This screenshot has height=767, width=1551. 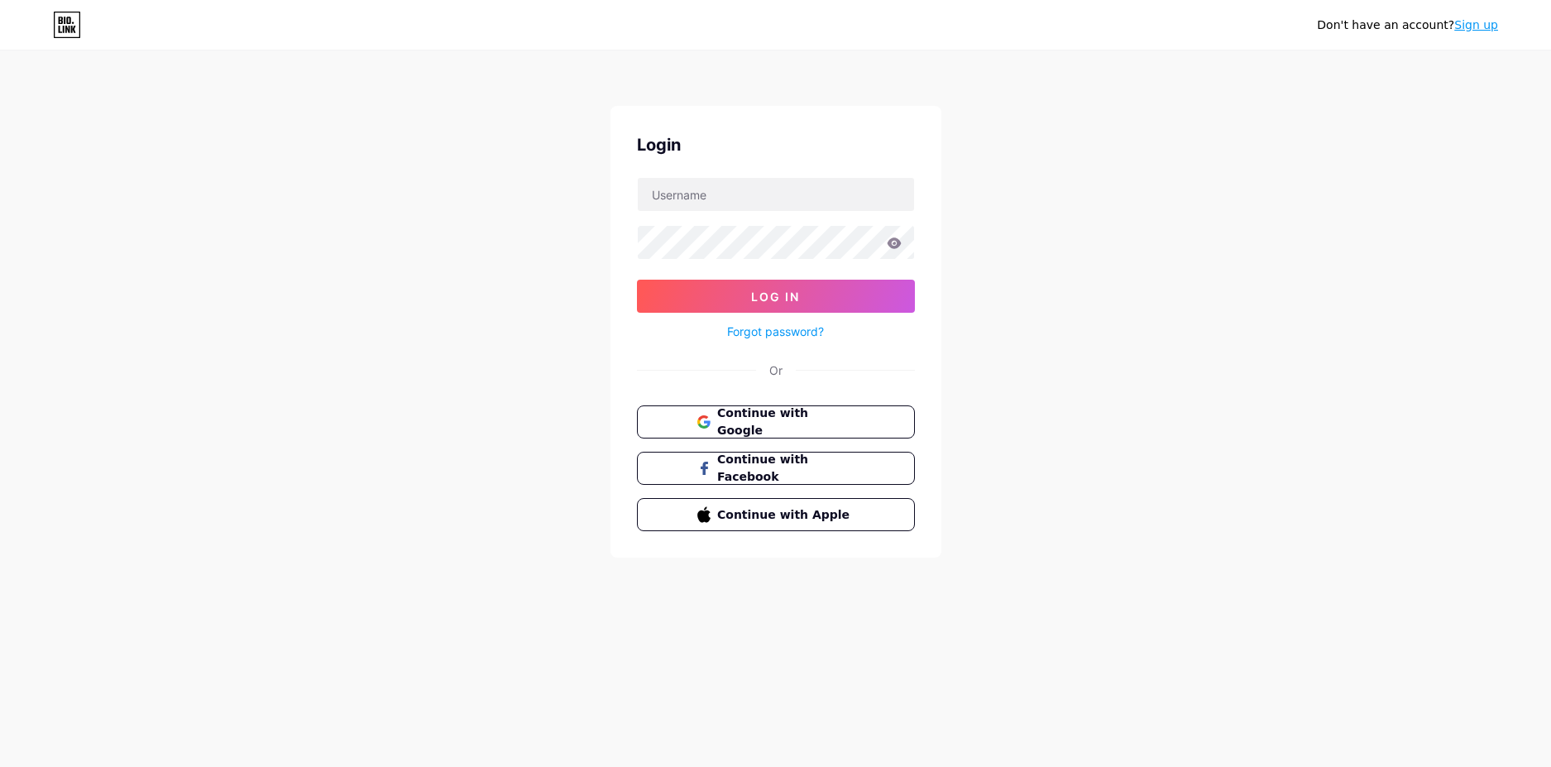 What do you see at coordinates (776, 194) in the screenshot?
I see `input: Username` at bounding box center [776, 194].